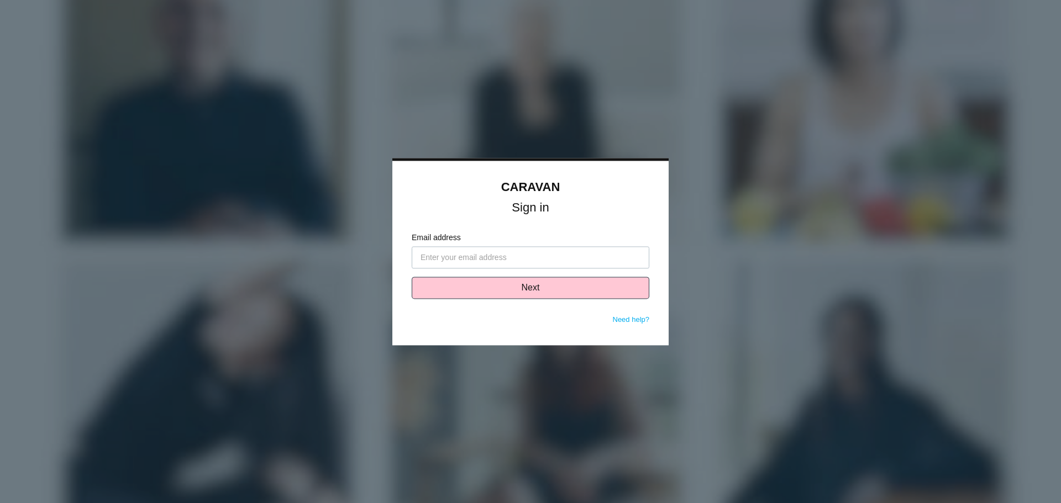 This screenshot has width=1061, height=503. Describe the element at coordinates (631, 319) in the screenshot. I see `a: Need help?` at that location.